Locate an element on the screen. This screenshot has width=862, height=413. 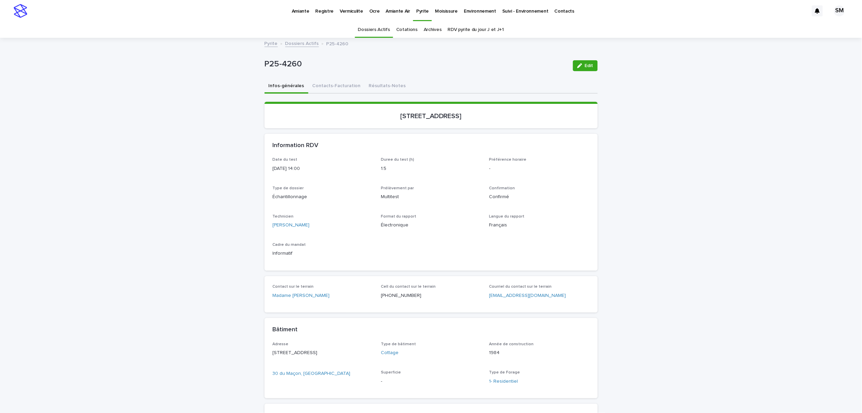
p: Échantillonnage is located at coordinates (323, 197).